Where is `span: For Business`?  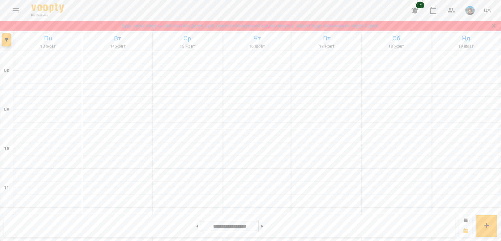 span: For Business is located at coordinates (48, 15).